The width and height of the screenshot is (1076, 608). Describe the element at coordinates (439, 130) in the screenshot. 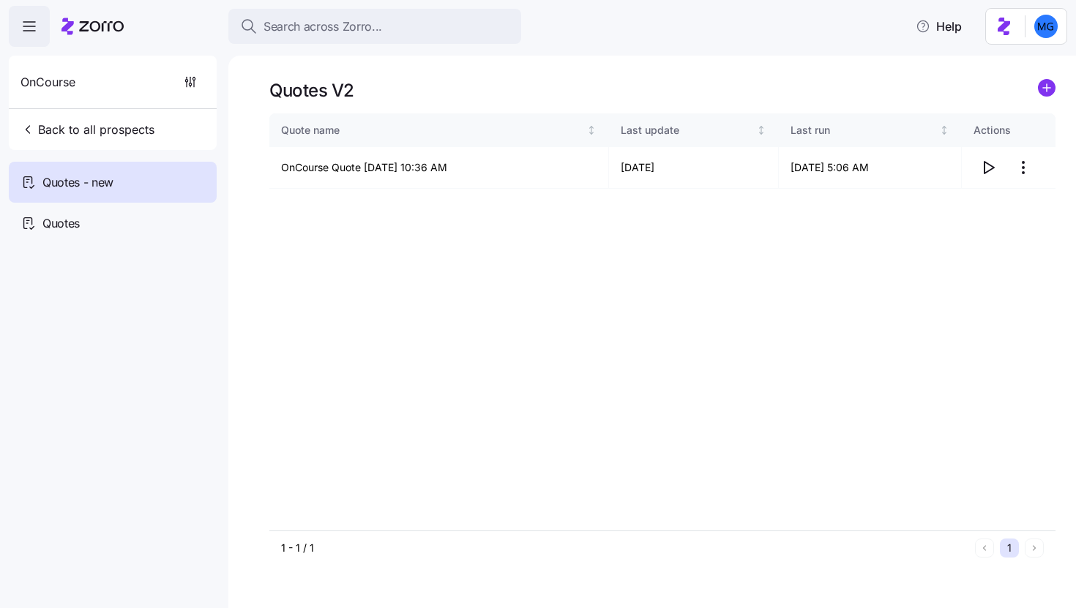

I see `th: Quote nameNot sorted` at that location.